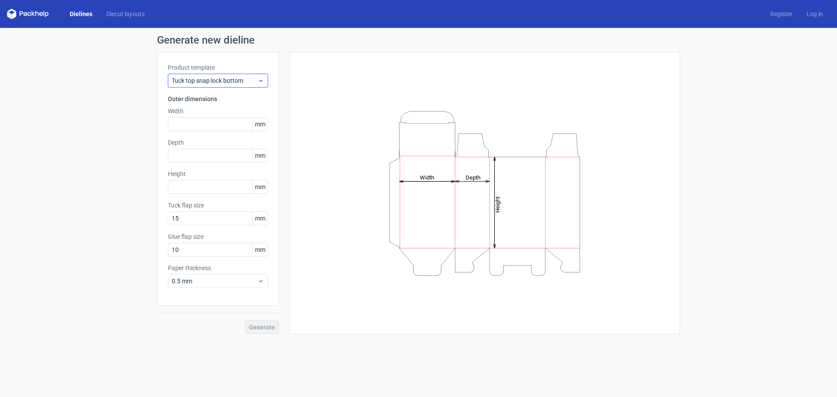 The width and height of the screenshot is (837, 397). Describe the element at coordinates (498, 204) in the screenshot. I see `tspan: Height` at that location.